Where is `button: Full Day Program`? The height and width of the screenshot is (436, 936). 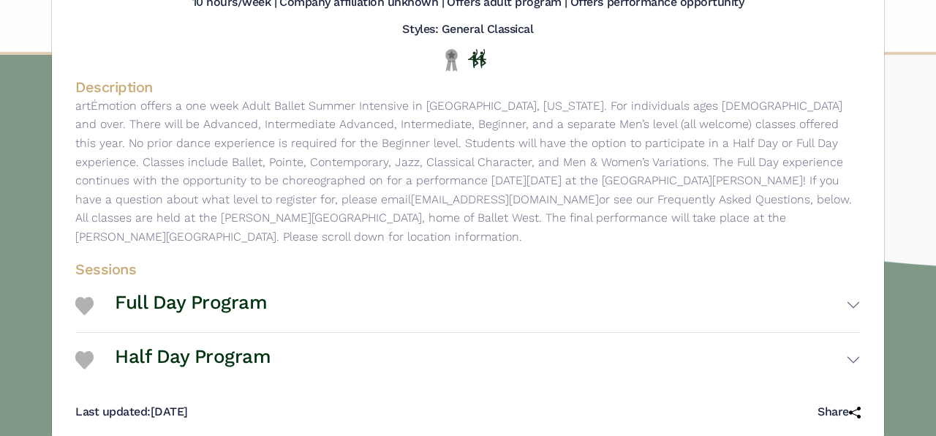 button: Full Day Program is located at coordinates (488, 306).